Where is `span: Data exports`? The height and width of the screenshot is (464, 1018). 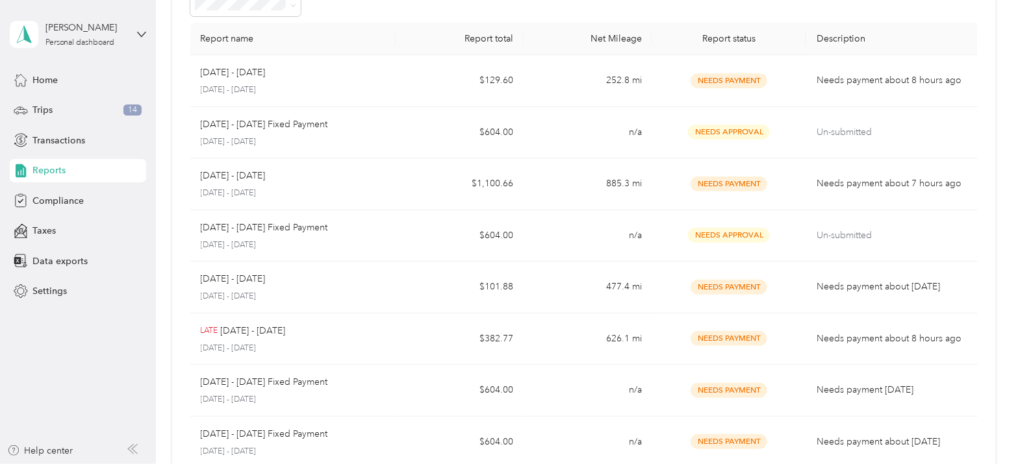
span: Data exports is located at coordinates (60, 261).